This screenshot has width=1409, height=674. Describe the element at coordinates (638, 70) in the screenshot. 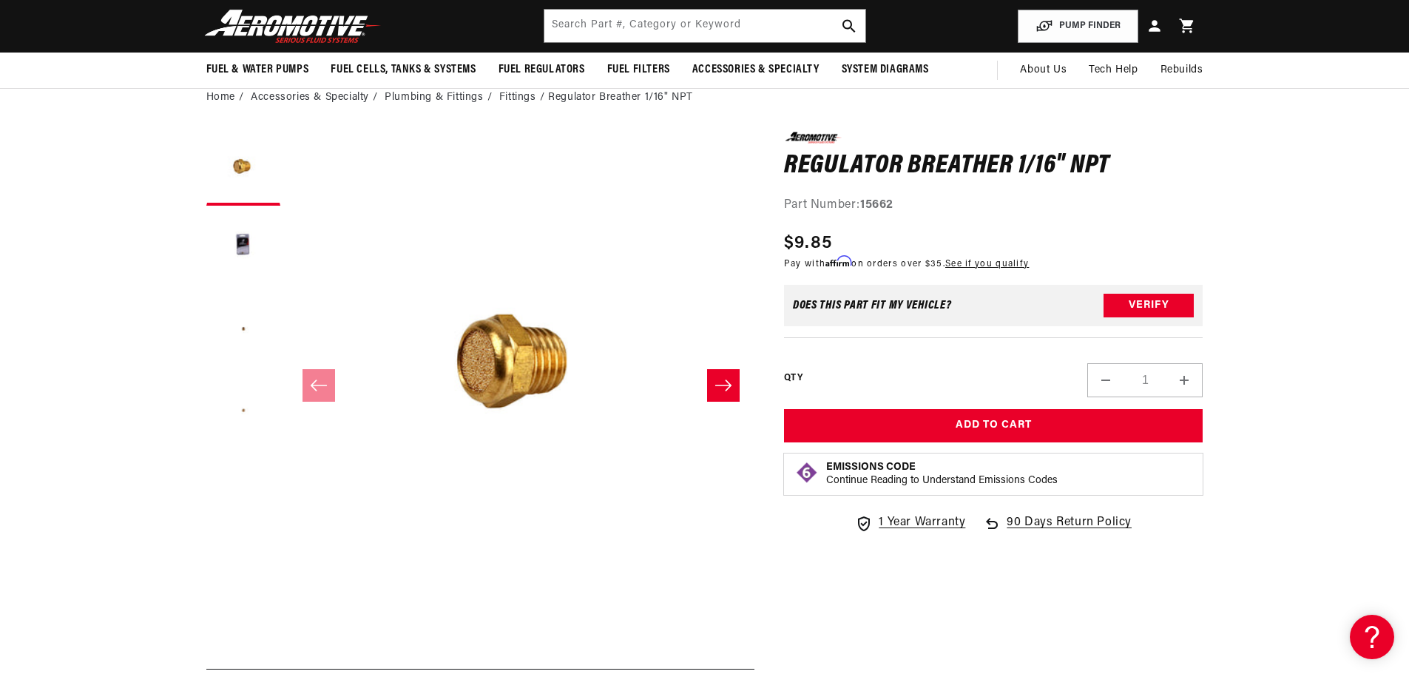

I see `summary: Fuel Filters` at that location.